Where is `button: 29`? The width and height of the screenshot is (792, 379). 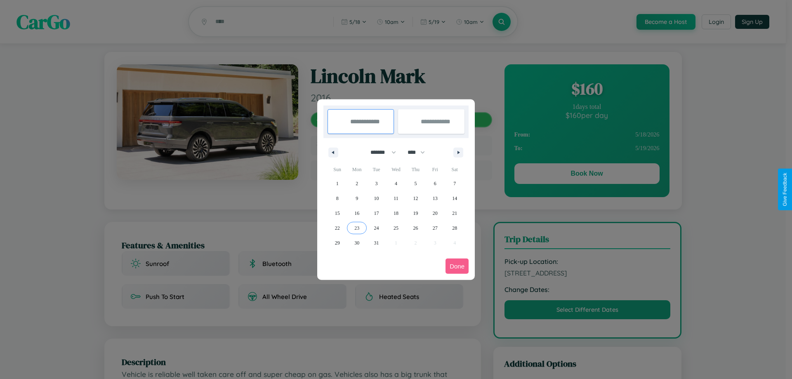 button: 29 is located at coordinates (337, 243).